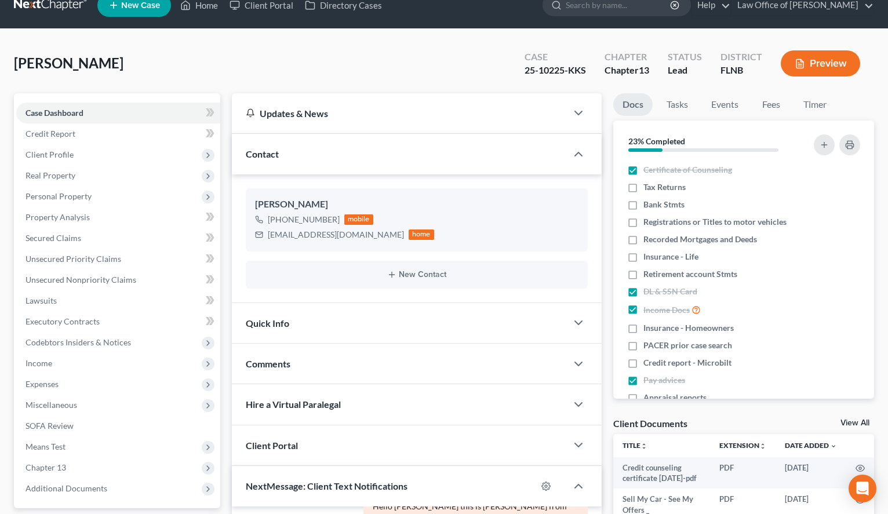  Describe the element at coordinates (59, 196) in the screenshot. I see `span: Personal Property` at that location.